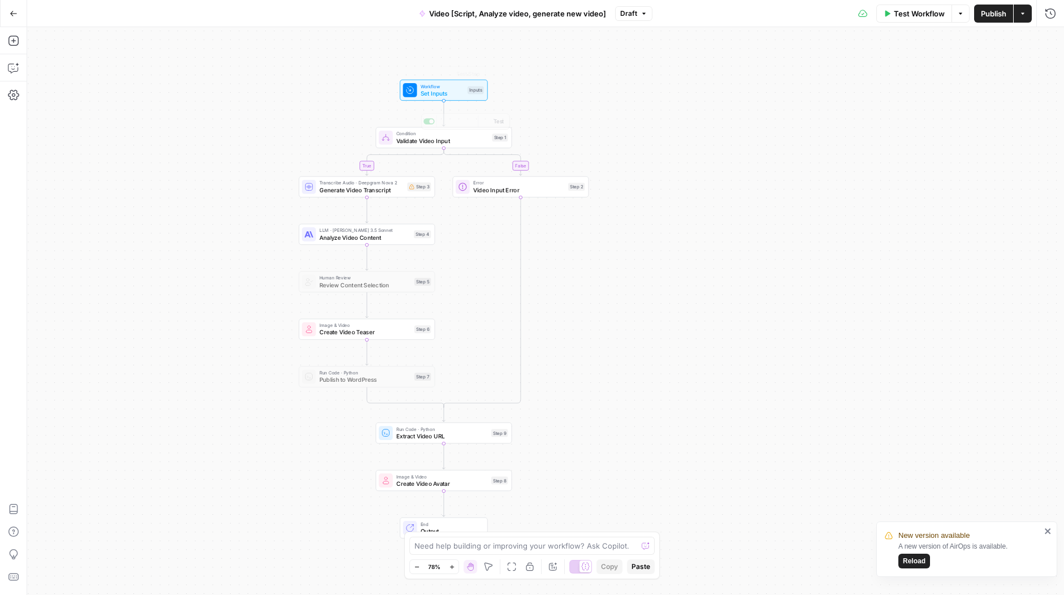 This screenshot has height=595, width=1064. I want to click on div: ErrorVideo Input ErrorStep 2, so click(520, 187).